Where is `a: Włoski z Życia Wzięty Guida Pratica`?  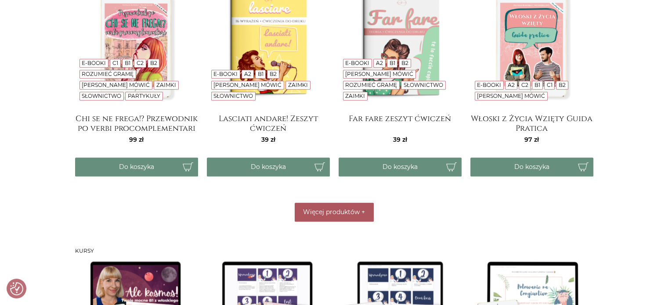
a: Włoski z Życia Wzięty Guida Pratica is located at coordinates (532, 123).